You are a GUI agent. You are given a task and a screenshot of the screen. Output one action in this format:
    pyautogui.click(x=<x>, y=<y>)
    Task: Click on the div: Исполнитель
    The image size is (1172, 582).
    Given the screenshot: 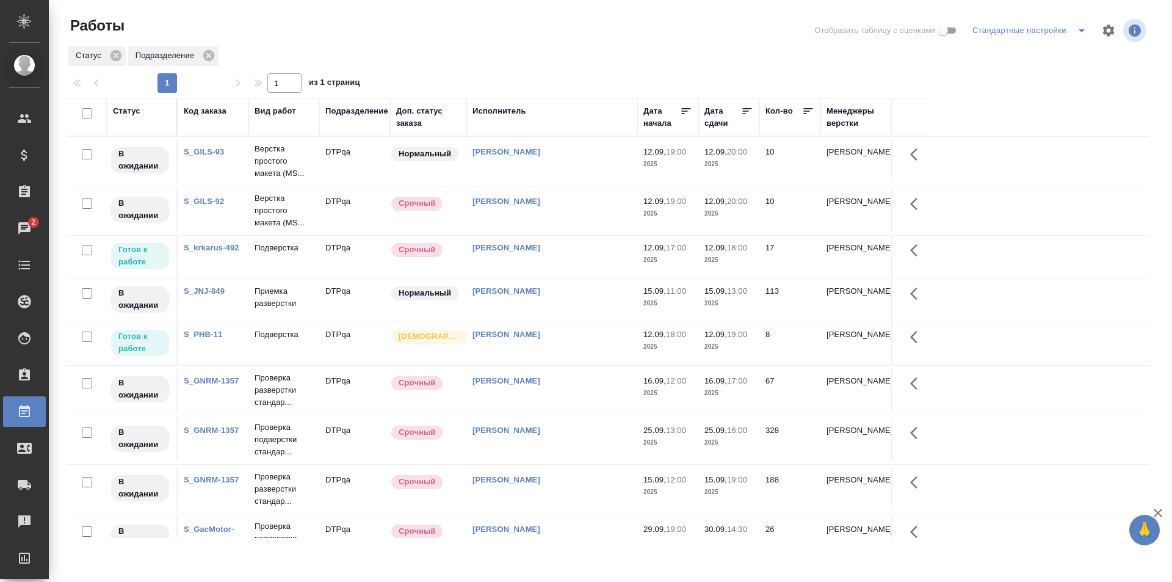 What is the action you would take?
    pyautogui.click(x=499, y=111)
    